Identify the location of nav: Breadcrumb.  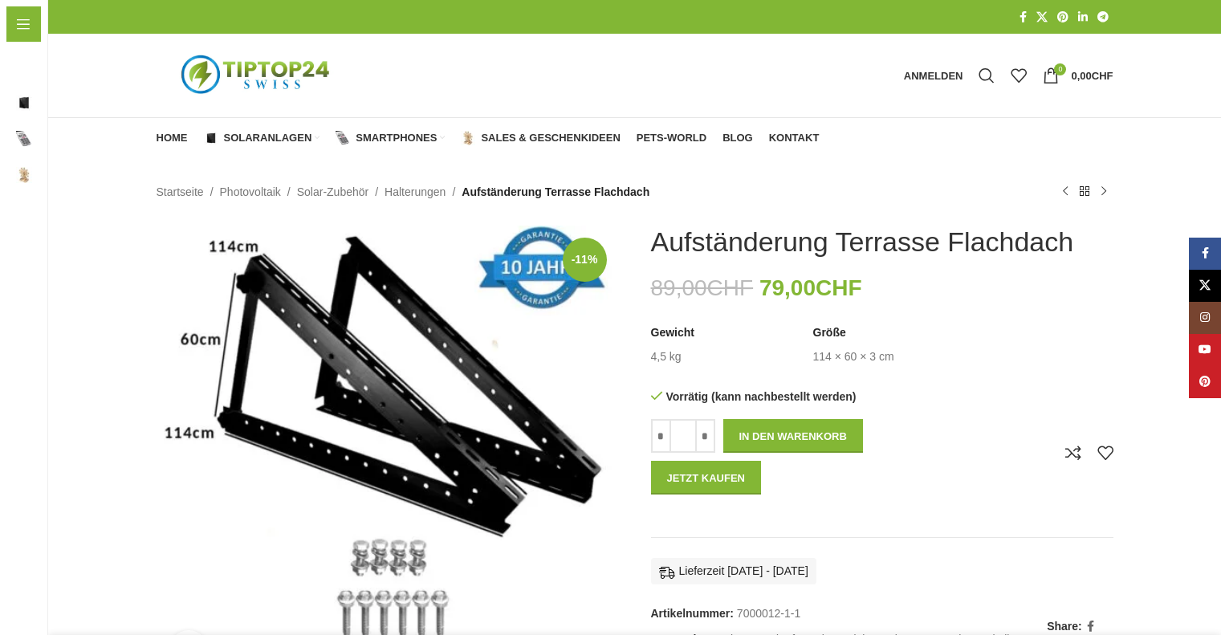
(403, 192).